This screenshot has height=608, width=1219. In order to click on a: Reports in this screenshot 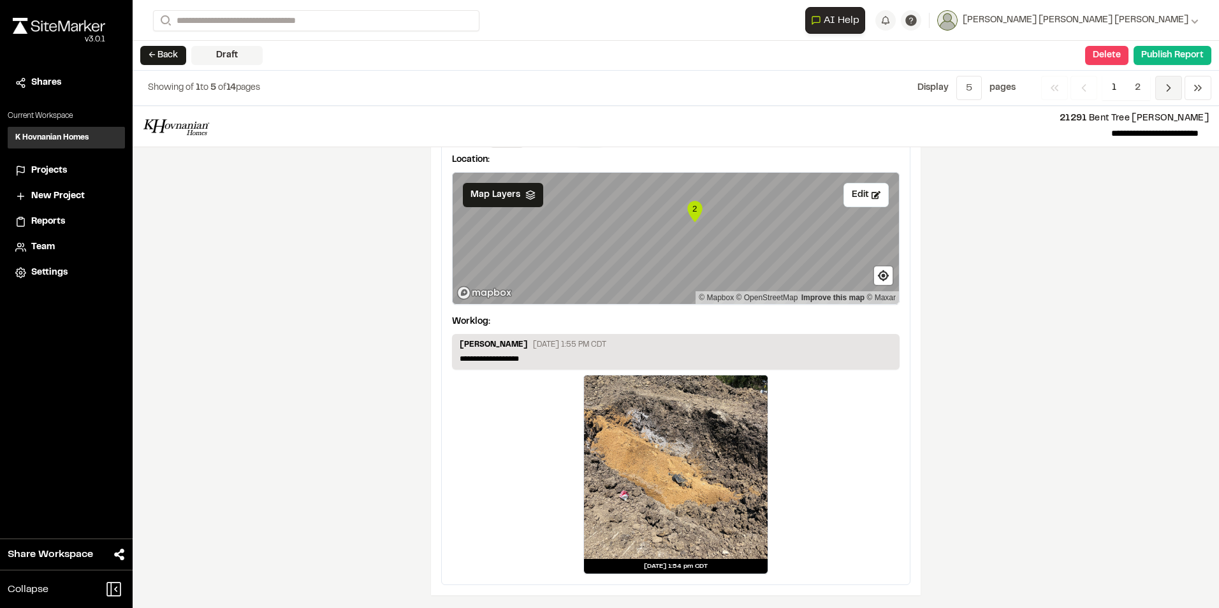, I will do `click(66, 222)`.